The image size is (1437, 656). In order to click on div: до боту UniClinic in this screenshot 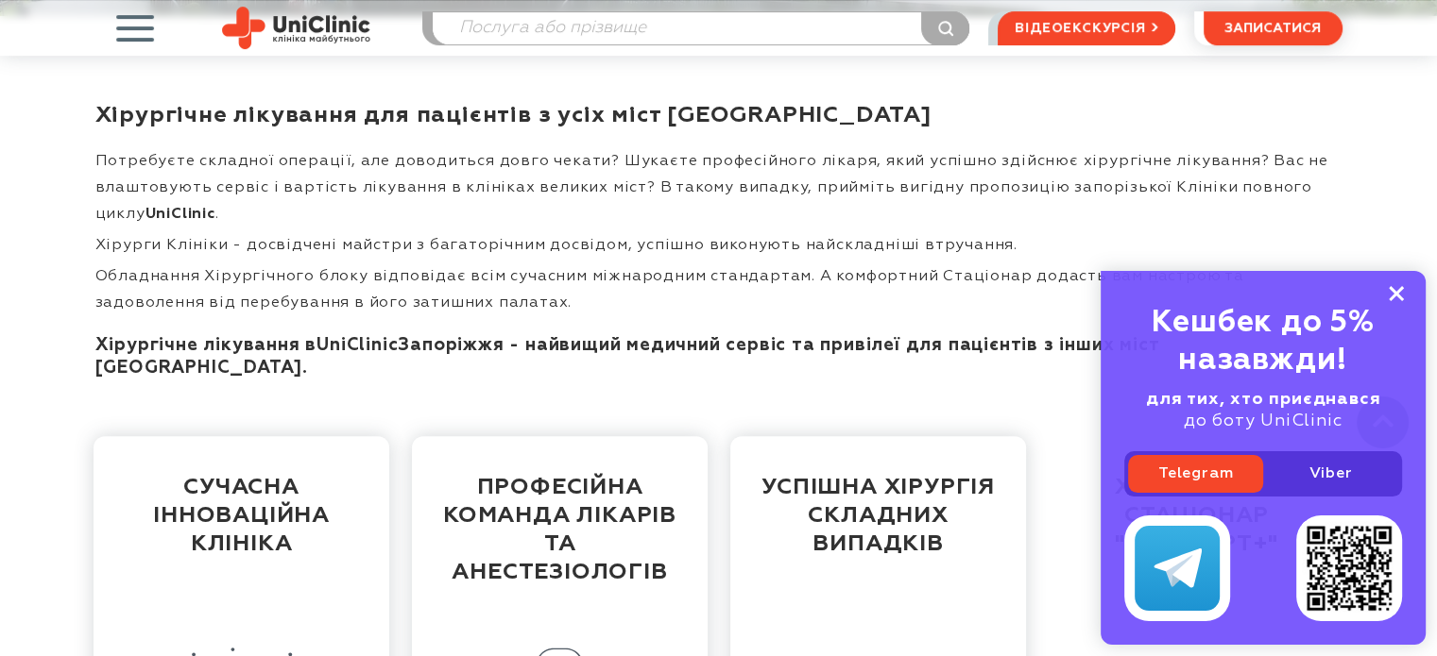, I will do `click(1263, 411)`.